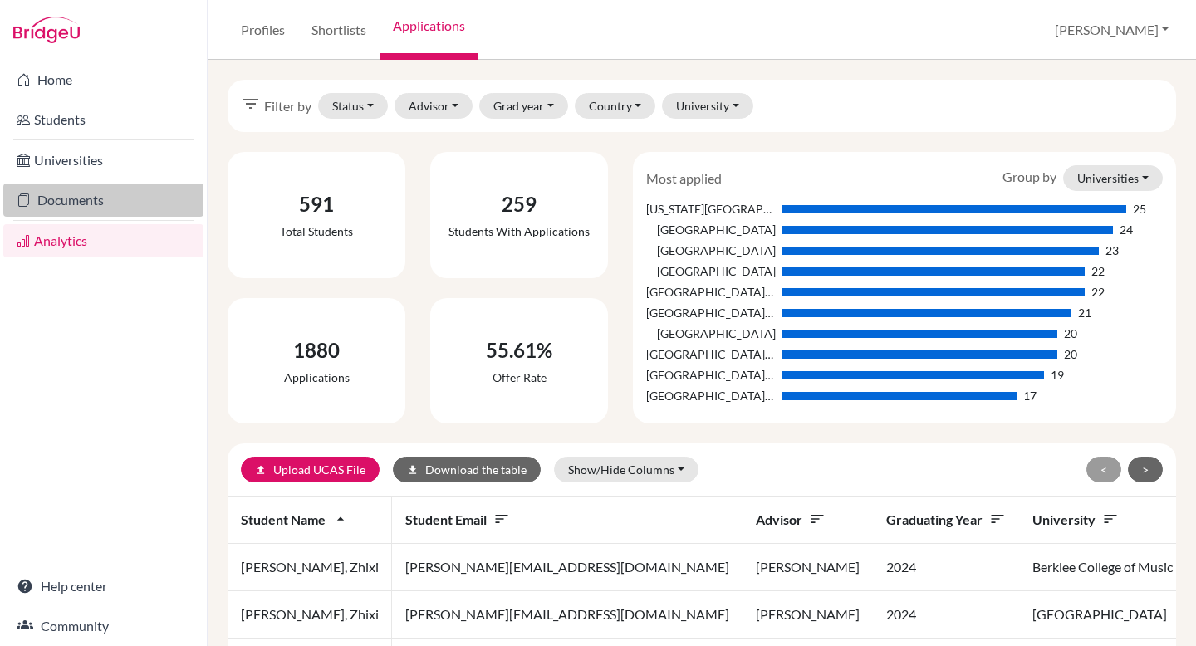 This screenshot has height=646, width=1196. Describe the element at coordinates (103, 241) in the screenshot. I see `a: Analytics` at that location.